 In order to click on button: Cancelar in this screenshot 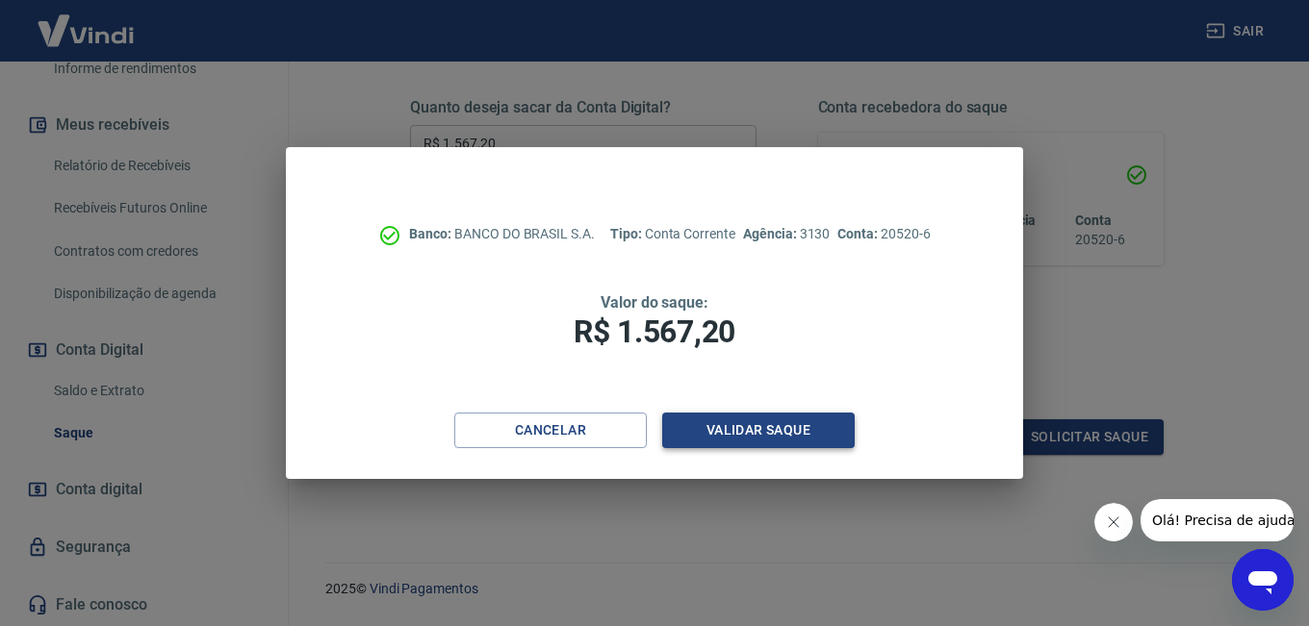, I will do `click(550, 430)`.